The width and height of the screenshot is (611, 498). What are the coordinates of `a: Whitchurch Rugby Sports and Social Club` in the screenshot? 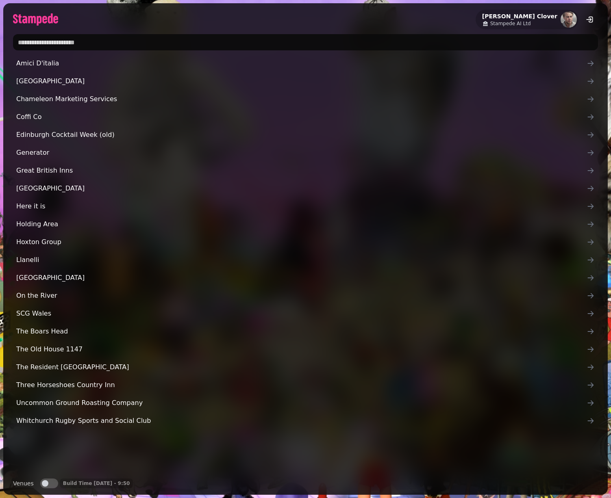 It's located at (305, 421).